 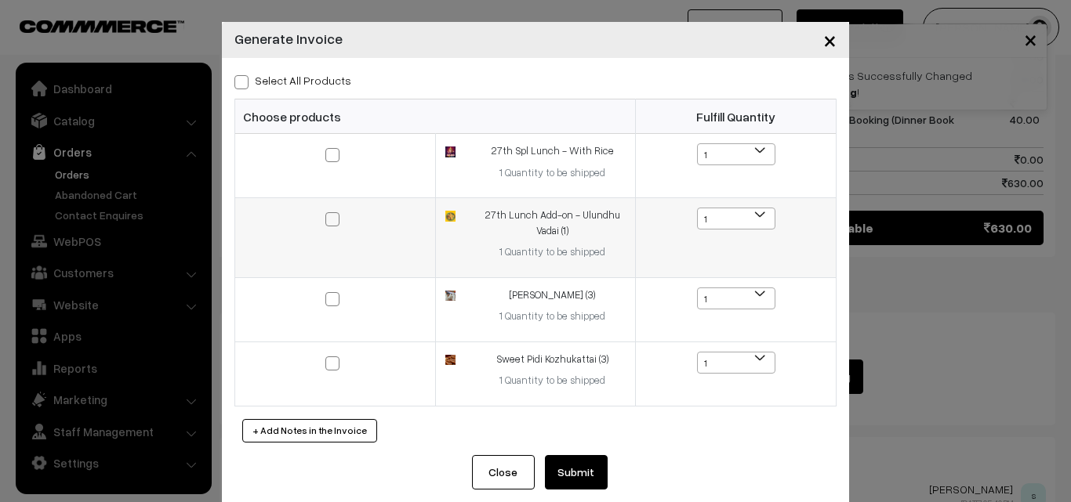 What do you see at coordinates (736, 117) in the screenshot?
I see `th: Fulfill Quantity` at bounding box center [736, 117].